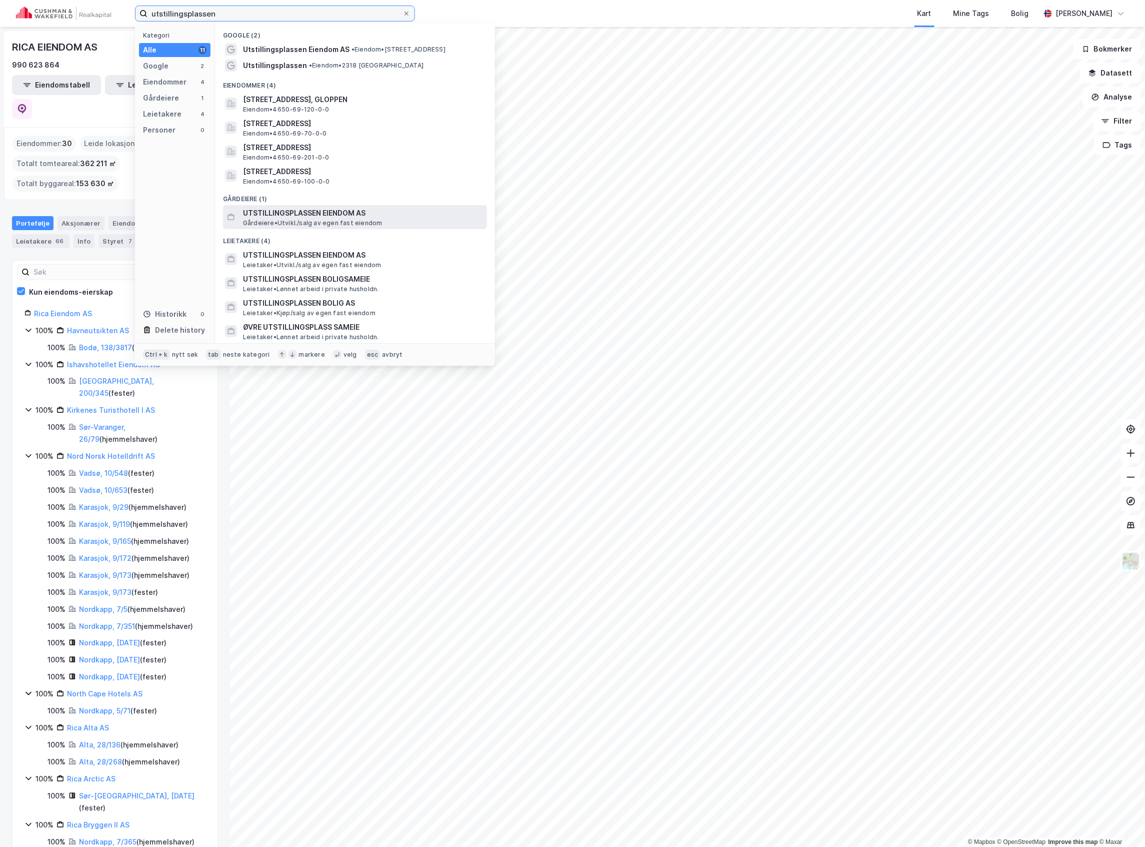  What do you see at coordinates (57, 85) in the screenshot?
I see `button: Eiendomstabell` at bounding box center [57, 85].